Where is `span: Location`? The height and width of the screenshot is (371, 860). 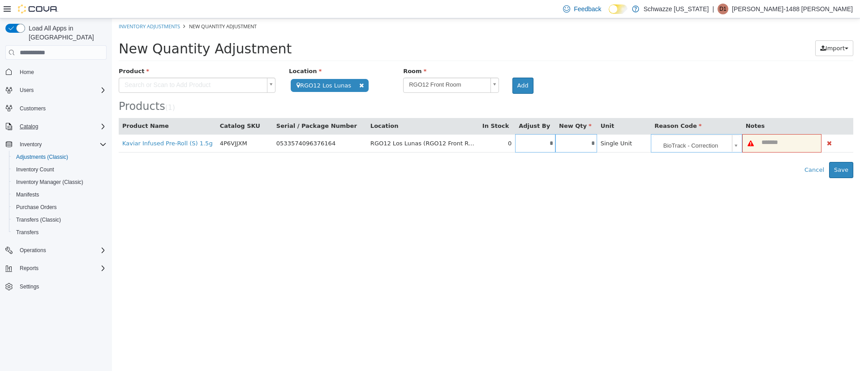
span: Location is located at coordinates (193, 52).